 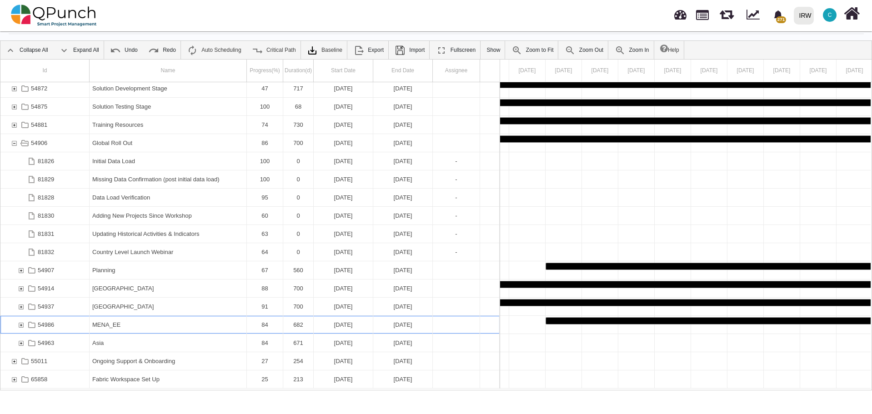 What do you see at coordinates (45, 306) in the screenshot?
I see `div: 54937` at bounding box center [45, 306].